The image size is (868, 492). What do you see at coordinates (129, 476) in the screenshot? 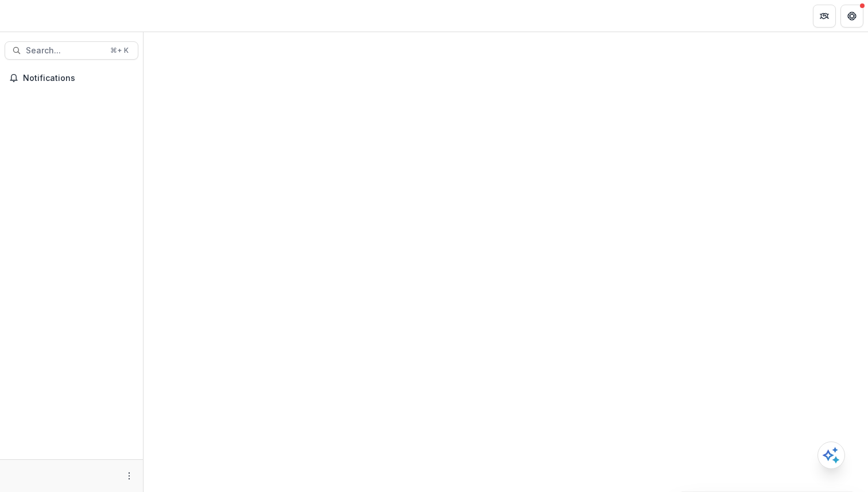
I see `button: More` at bounding box center [129, 476].